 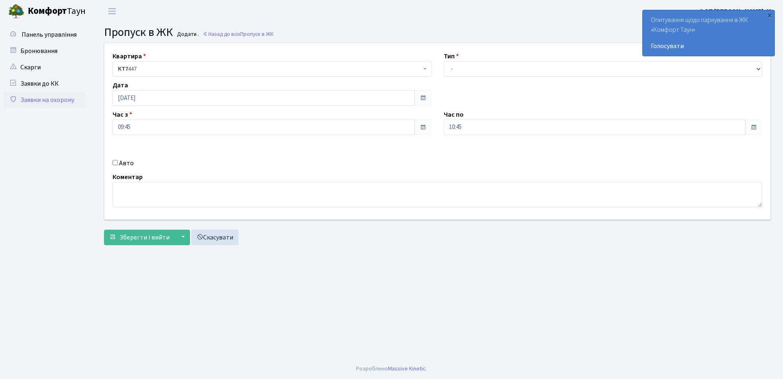 I want to click on span: Панель управління, so click(x=49, y=35).